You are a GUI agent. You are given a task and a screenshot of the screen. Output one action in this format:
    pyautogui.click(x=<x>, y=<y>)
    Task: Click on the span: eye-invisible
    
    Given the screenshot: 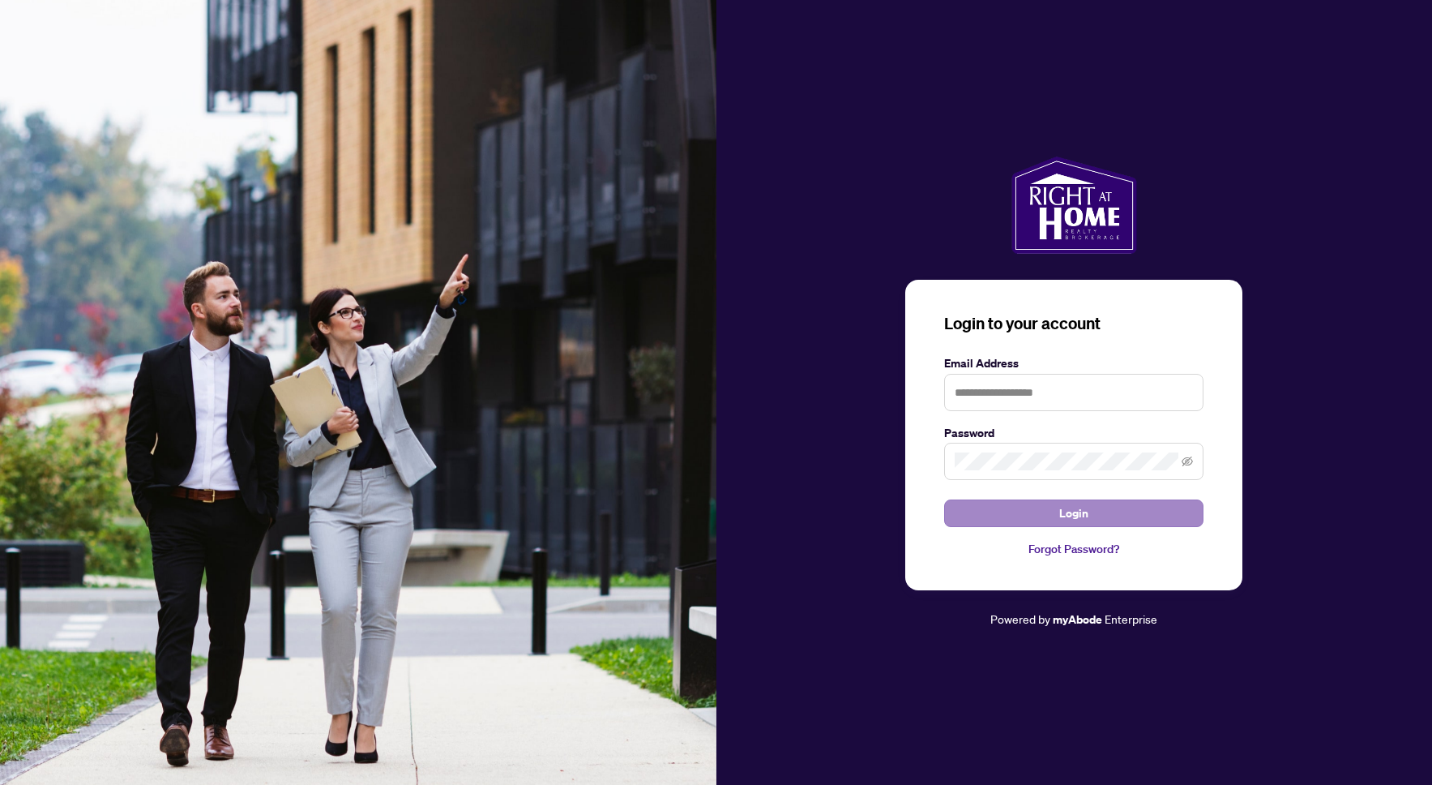 What is the action you would take?
    pyautogui.click(x=1188, y=461)
    